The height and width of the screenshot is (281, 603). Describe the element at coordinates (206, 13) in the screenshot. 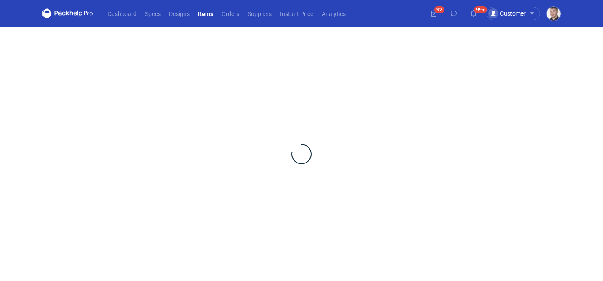

I see `a: Items` at that location.